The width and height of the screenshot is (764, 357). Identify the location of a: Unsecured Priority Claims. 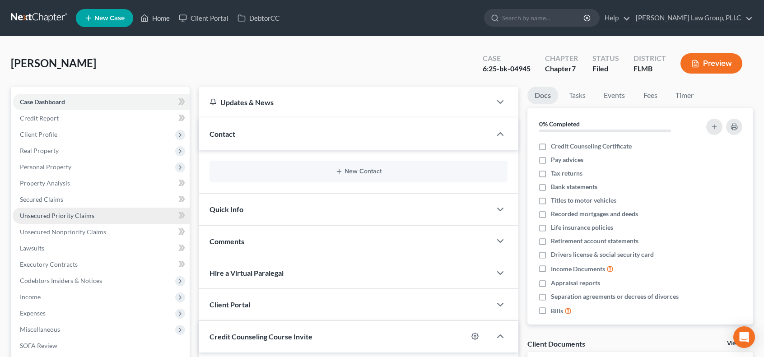
(101, 216).